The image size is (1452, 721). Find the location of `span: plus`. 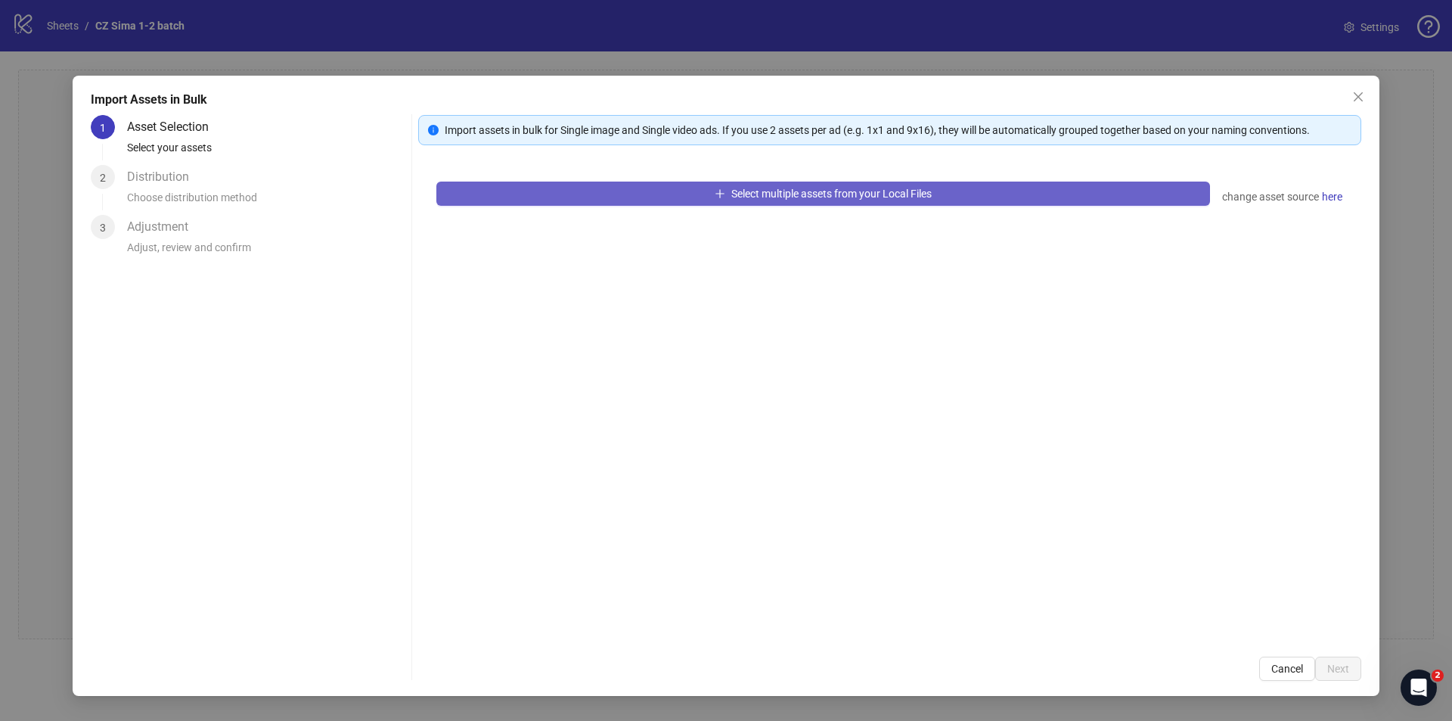

span: plus is located at coordinates (720, 194).